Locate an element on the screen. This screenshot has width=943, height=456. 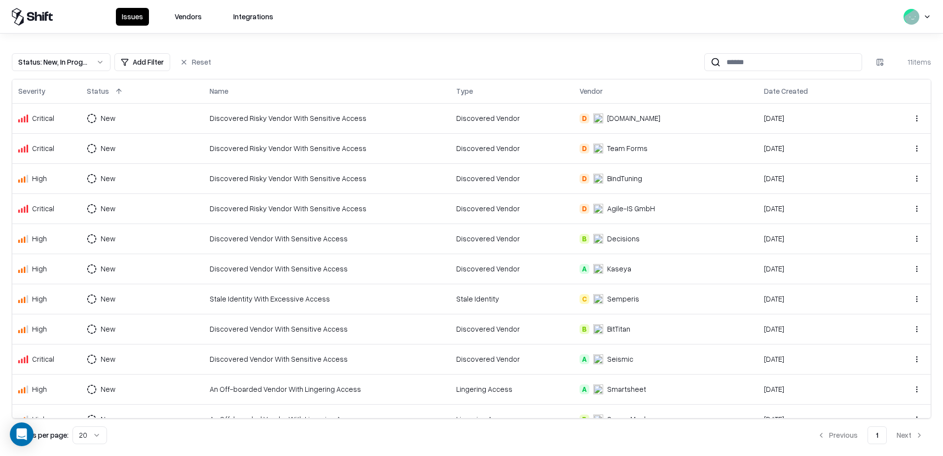
nav: pagination is located at coordinates (870, 435).